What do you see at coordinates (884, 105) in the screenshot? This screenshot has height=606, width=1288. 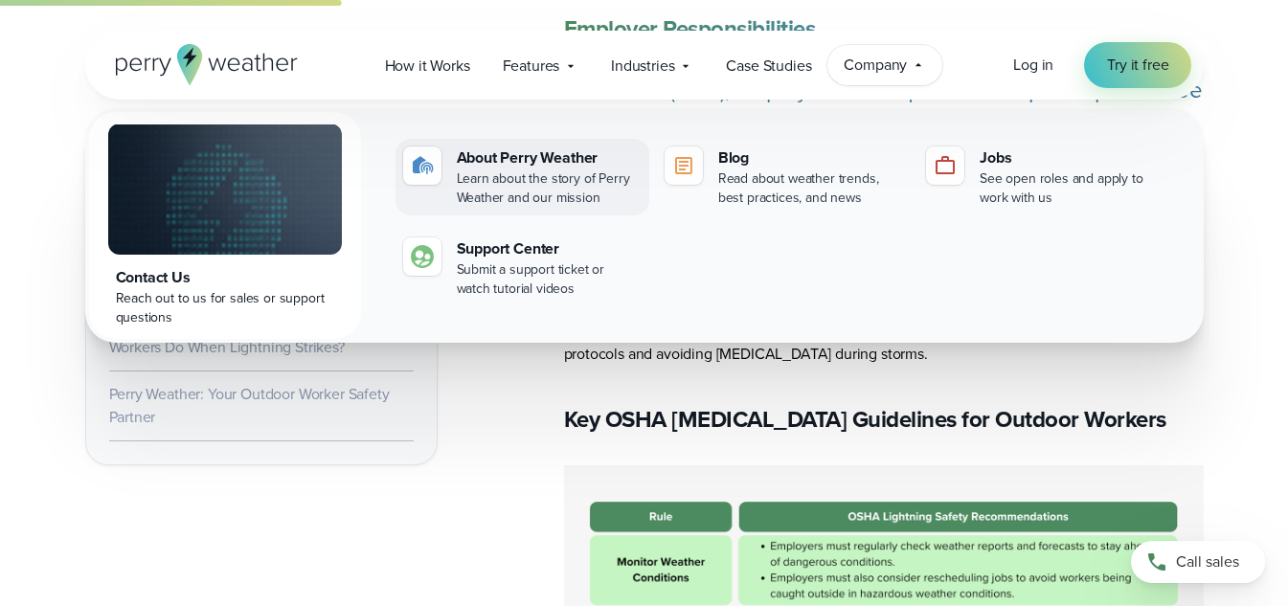 I see `p: Under the of the Occupational Safety and Health Act (1970), employers are required to keep workpl...` at bounding box center [884, 105].